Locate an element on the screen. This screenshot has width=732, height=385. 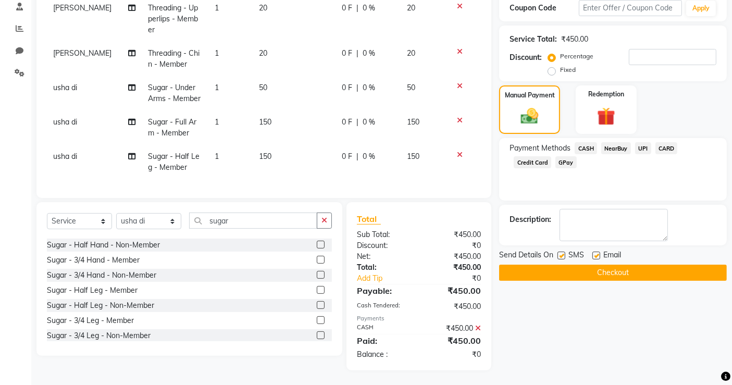
span: Threading - Upperlips - Member is located at coordinates (173, 19).